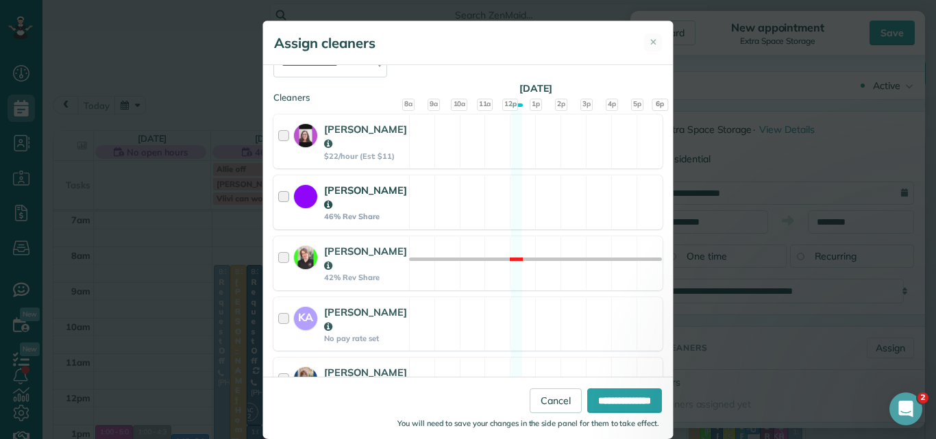 This screenshot has width=936, height=439. I want to click on strong: No pay rate set, so click(365, 339).